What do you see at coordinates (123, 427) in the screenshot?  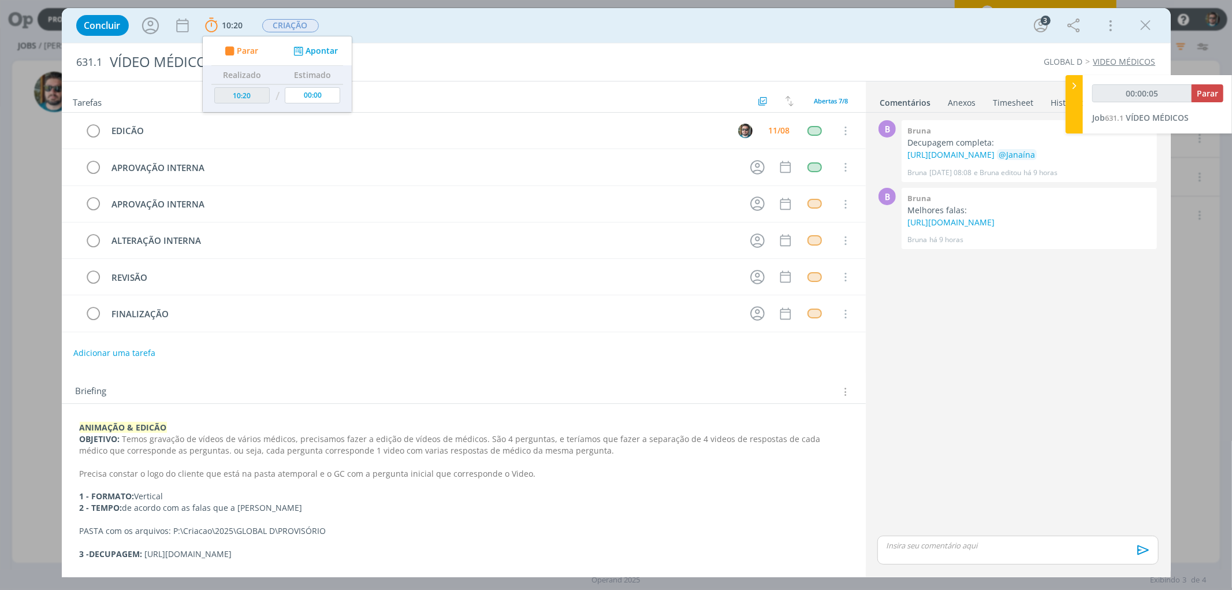 I see `strong: ANIMAÇÃO & EDICÃO` at bounding box center [123, 427].